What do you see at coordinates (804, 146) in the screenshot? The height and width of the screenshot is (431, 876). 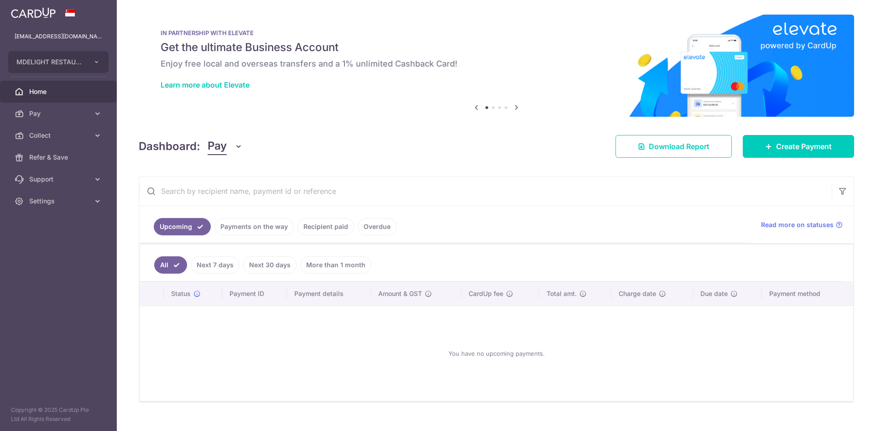 I see `span: Create Payment` at bounding box center [804, 146].